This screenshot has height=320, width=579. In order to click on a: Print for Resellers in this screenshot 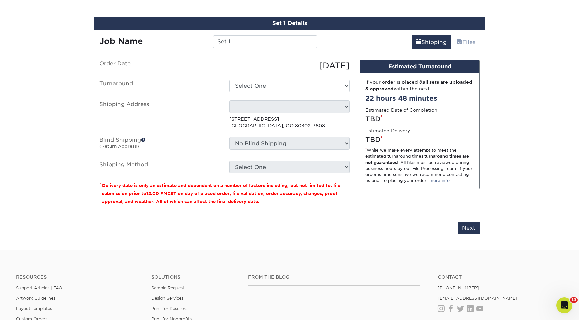, I will do `click(170, 308)`.